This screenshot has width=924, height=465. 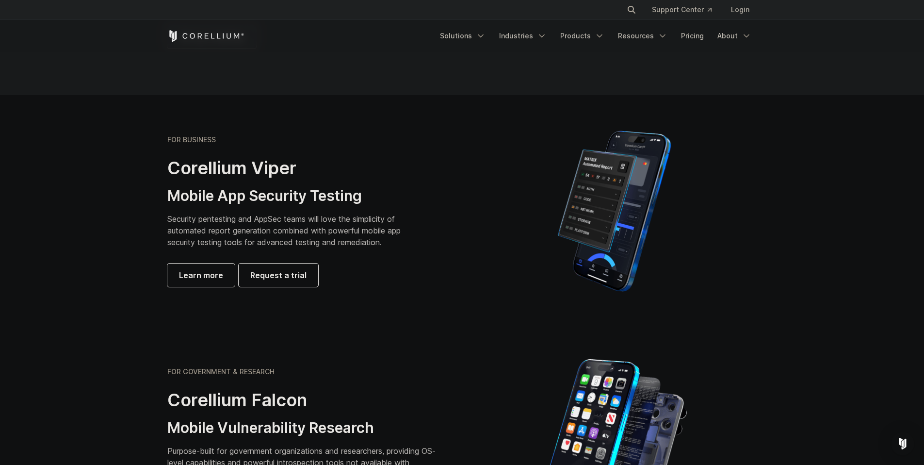 What do you see at coordinates (221, 372) in the screenshot?
I see `h6: FOR GOVERNMENT & RESEARCH` at bounding box center [221, 372].